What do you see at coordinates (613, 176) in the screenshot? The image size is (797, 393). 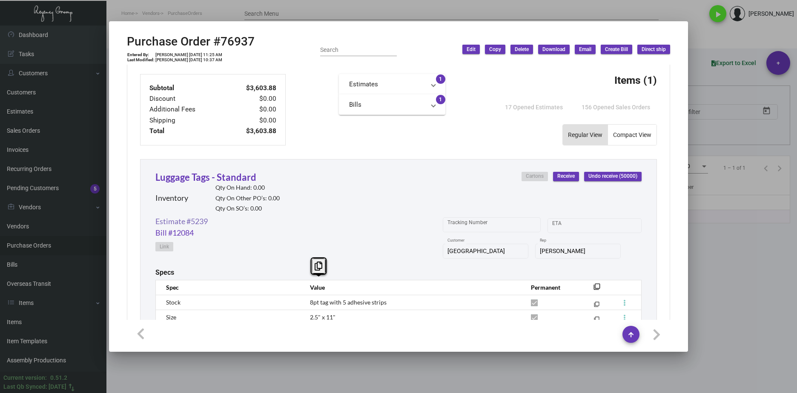 I see `span: Undo receive (50000)` at bounding box center [613, 176].